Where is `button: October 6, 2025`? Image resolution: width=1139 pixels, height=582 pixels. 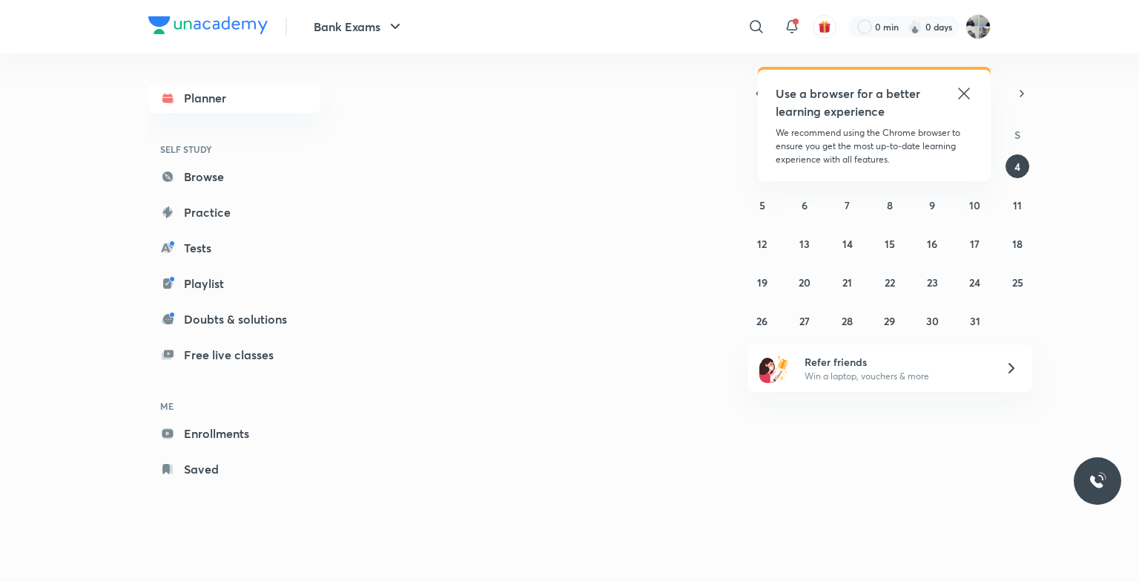 button: October 6, 2025 is located at coordinates (805, 205).